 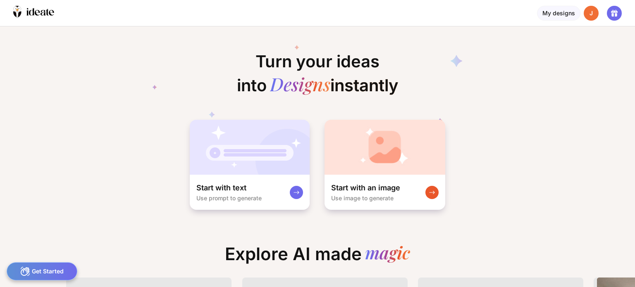 What do you see at coordinates (385, 147) in the screenshot?
I see `img: startWithImageCardBg.jpg` at bounding box center [385, 147].